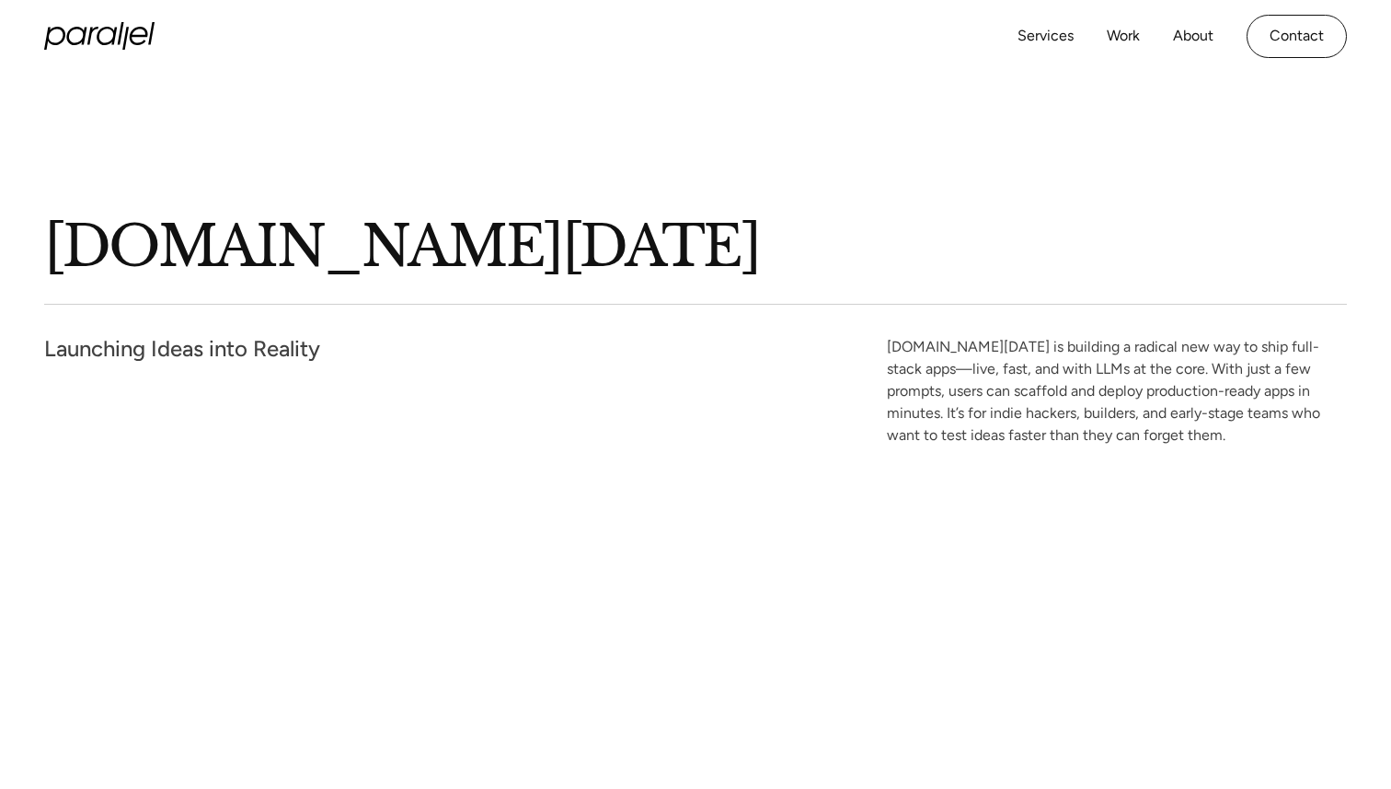 The width and height of the screenshot is (1391, 789). I want to click on a: Contact, so click(1296, 36).